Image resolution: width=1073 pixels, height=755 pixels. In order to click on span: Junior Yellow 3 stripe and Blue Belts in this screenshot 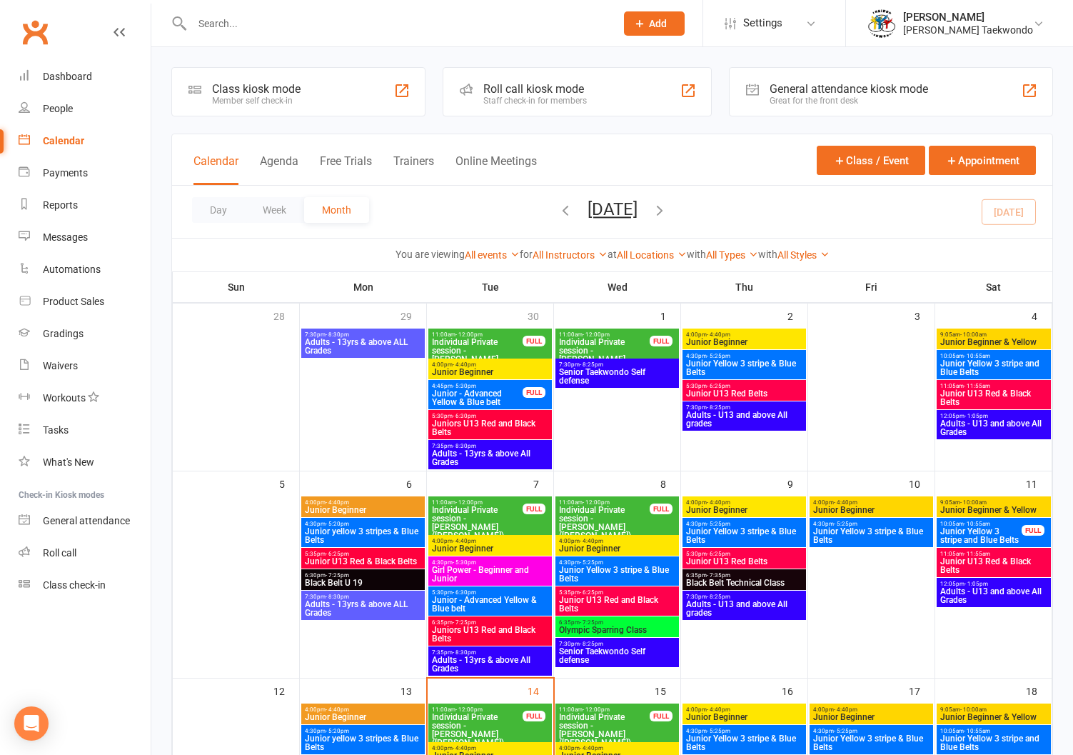, I will do `click(981, 536)`.